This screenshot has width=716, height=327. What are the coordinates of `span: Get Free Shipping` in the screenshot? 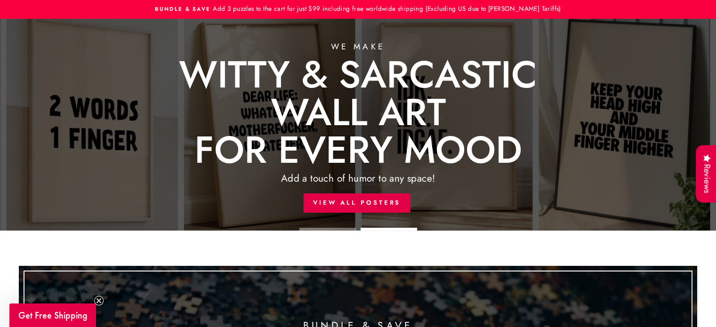 It's located at (53, 315).